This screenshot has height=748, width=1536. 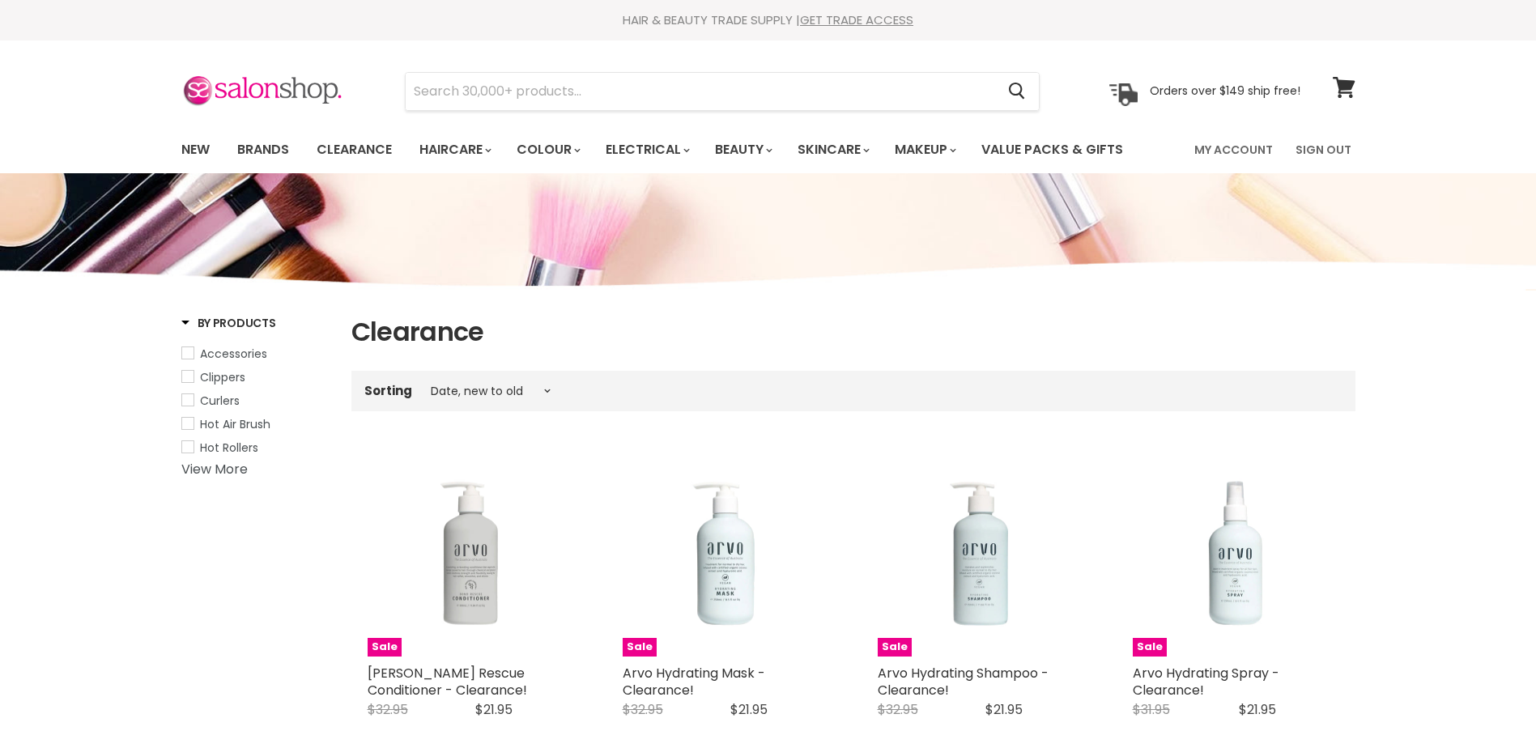 I want to click on a: New, so click(x=195, y=150).